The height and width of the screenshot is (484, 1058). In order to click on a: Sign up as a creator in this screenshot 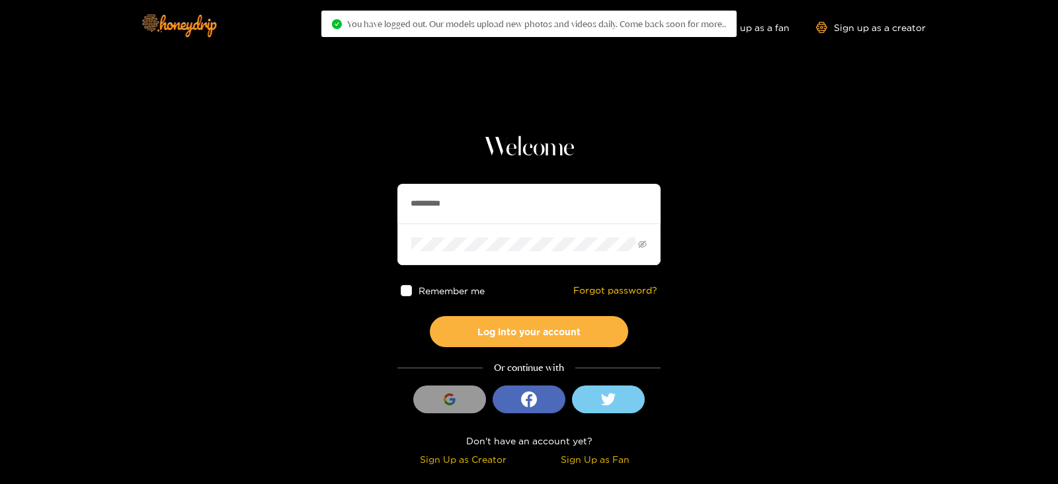, I will do `click(871, 27)`.